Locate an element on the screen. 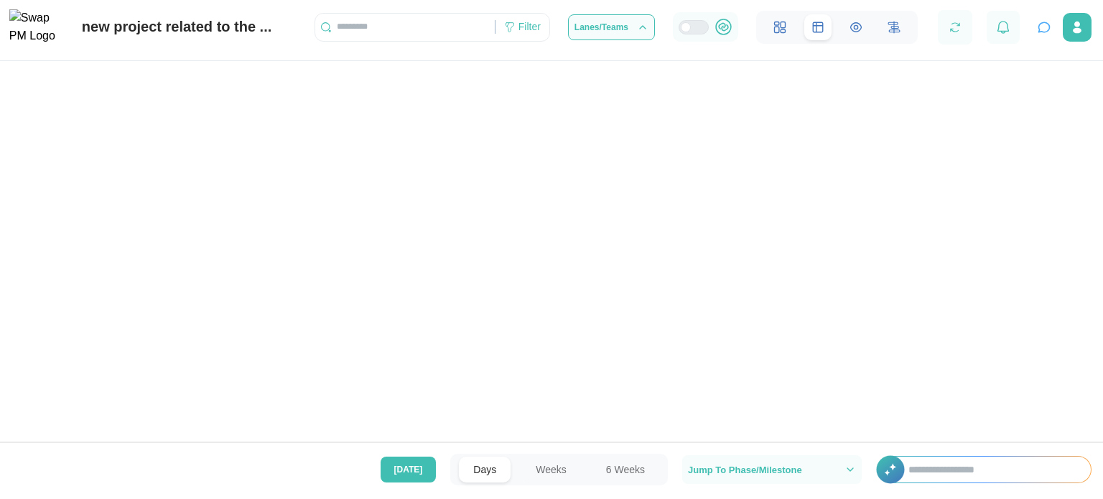 The width and height of the screenshot is (1103, 499). button: Days is located at coordinates (485, 470).